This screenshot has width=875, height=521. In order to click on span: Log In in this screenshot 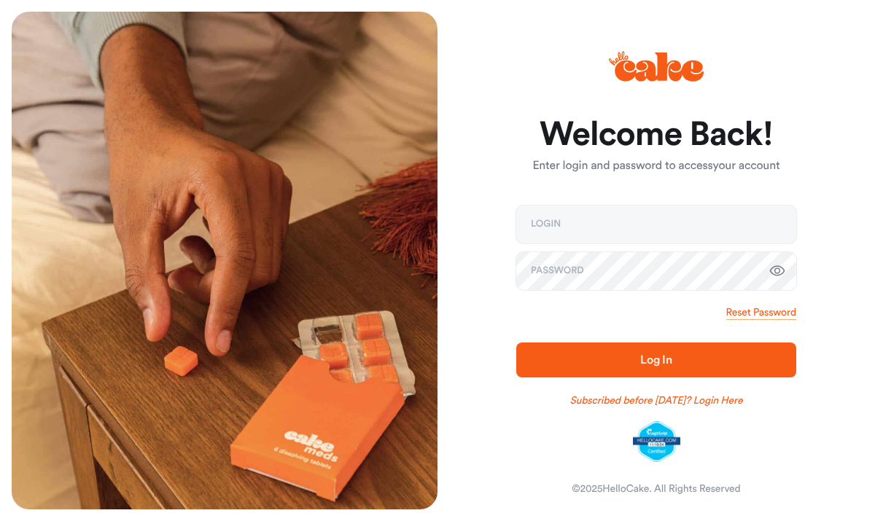, I will do `click(656, 360)`.